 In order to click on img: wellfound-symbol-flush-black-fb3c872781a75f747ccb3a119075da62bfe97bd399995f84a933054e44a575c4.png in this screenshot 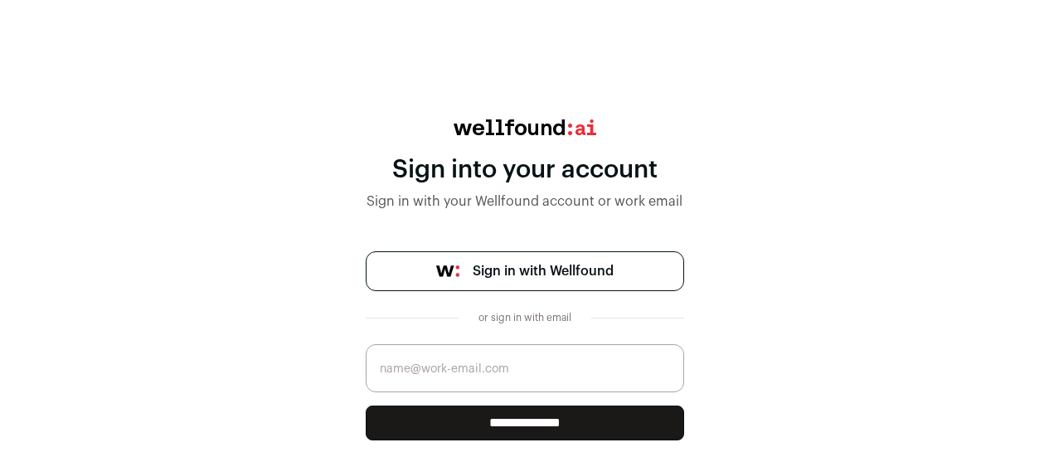, I will do `click(448, 271)`.